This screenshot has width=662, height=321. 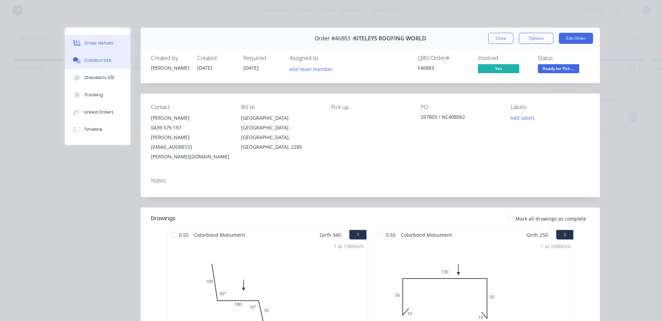 I want to click on button: Linked Orders, so click(x=98, y=112).